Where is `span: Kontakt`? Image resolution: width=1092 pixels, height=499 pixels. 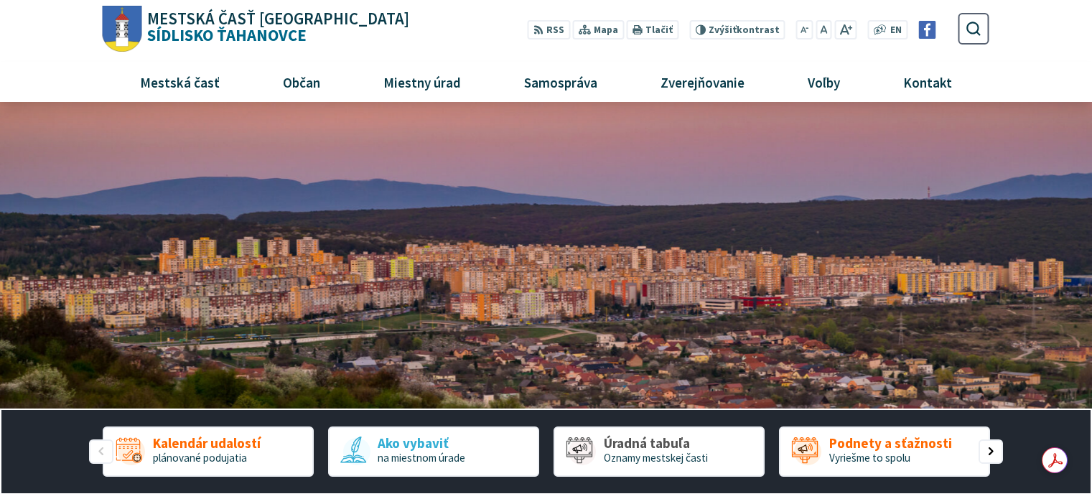
span: Kontakt is located at coordinates (928, 82).